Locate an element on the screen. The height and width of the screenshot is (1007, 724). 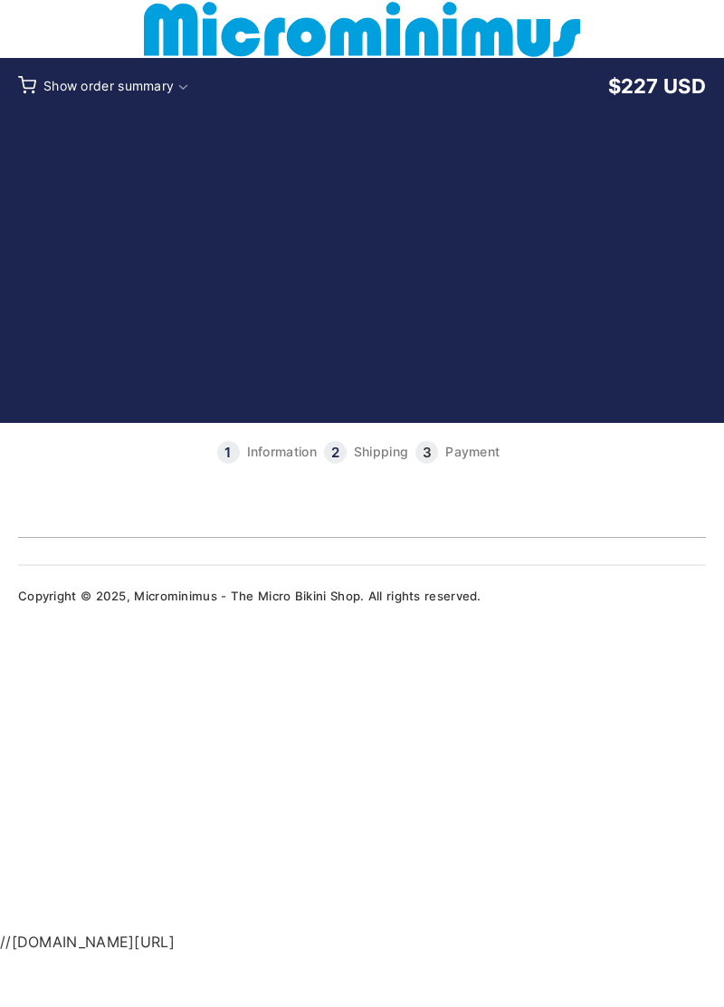
span: Show order summary is located at coordinates (109, 85).